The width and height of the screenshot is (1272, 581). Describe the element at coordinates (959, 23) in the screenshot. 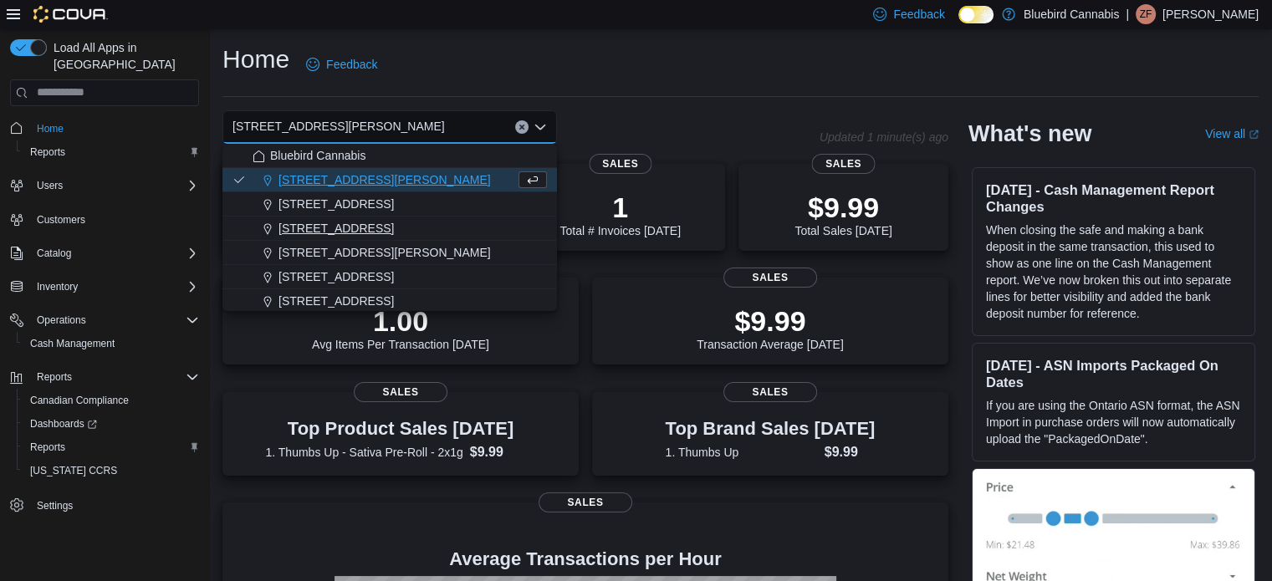

I see `span: Dark Mode` at that location.